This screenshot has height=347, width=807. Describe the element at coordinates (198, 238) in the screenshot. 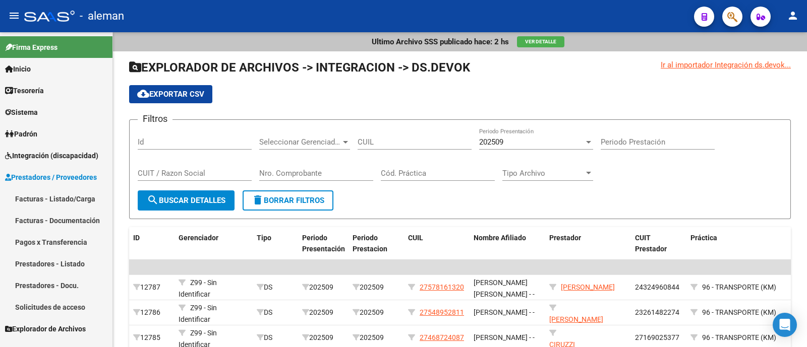

I see `span: Gerenciador` at that location.